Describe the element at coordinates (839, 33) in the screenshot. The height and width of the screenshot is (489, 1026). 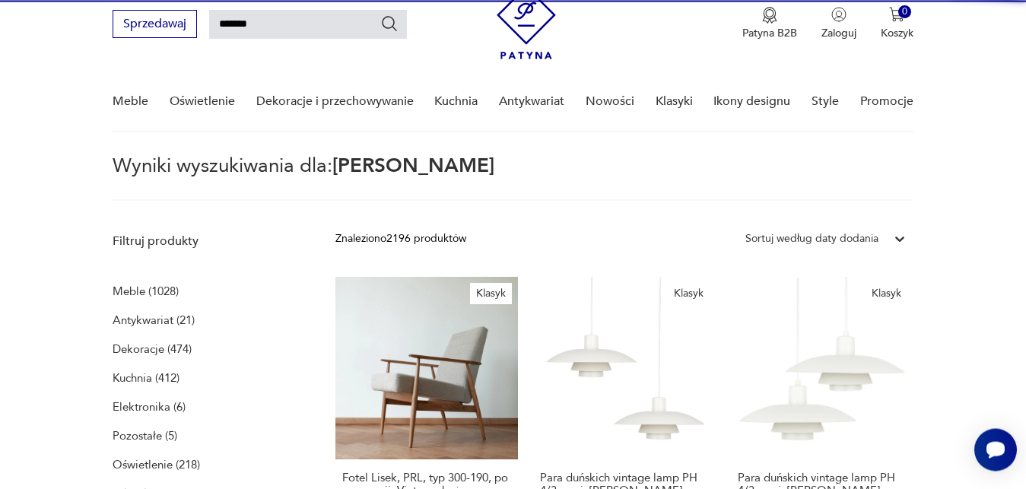
I see `p: Zaloguj` at that location.